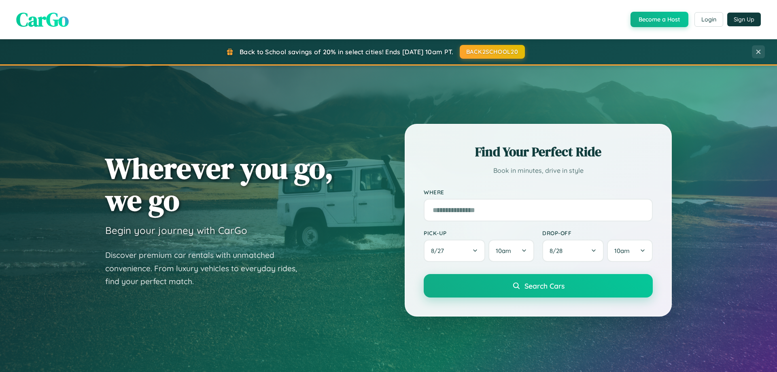  I want to click on span: 8 / 28, so click(558, 251).